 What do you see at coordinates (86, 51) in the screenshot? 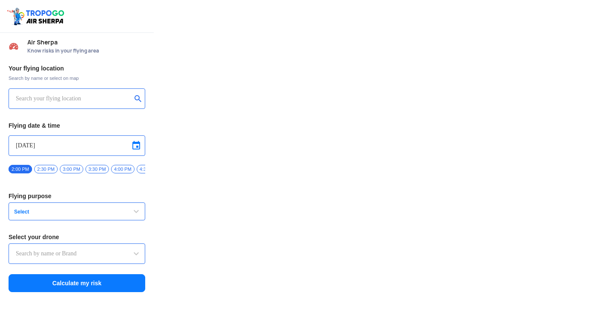
I see `span: Know risks in your flying area` at bounding box center [86, 51].